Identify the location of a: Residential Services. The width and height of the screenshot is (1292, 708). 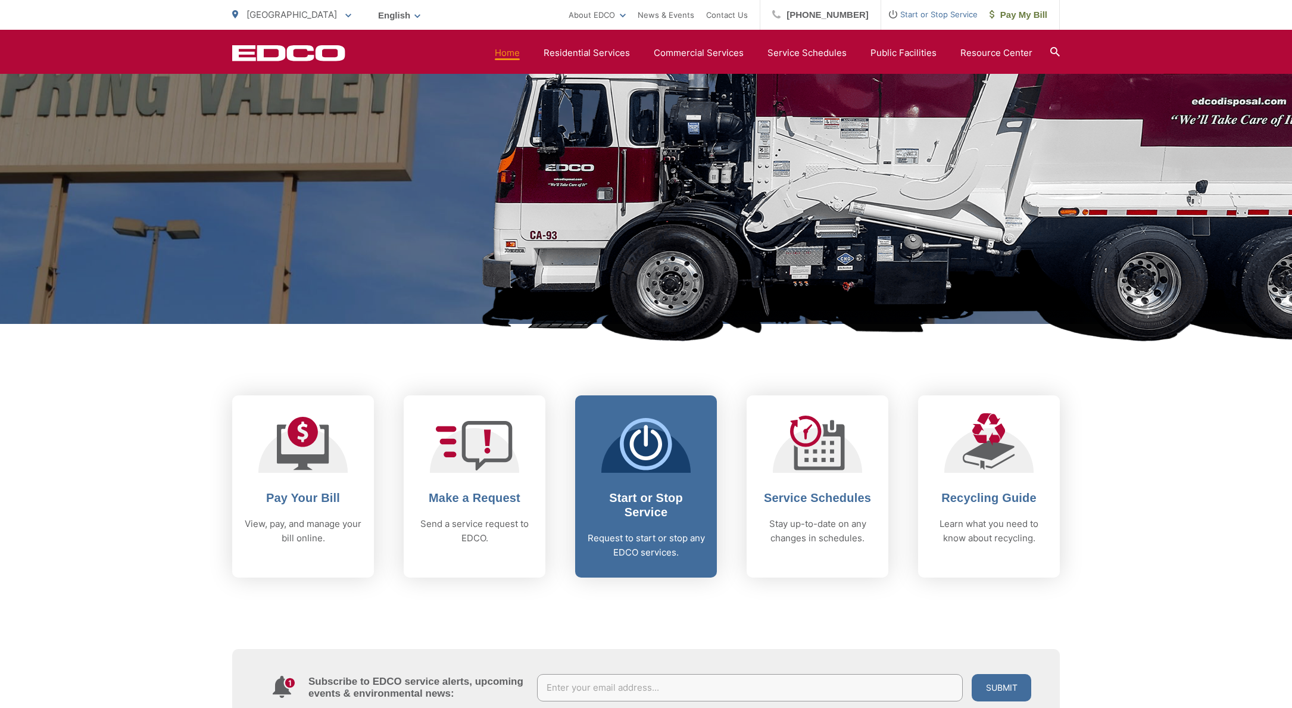
(586, 53).